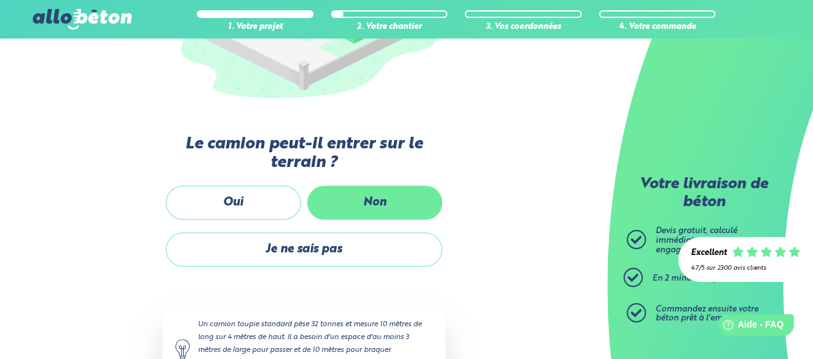  I want to click on div: 2. Votre chantier, so click(390, 27).